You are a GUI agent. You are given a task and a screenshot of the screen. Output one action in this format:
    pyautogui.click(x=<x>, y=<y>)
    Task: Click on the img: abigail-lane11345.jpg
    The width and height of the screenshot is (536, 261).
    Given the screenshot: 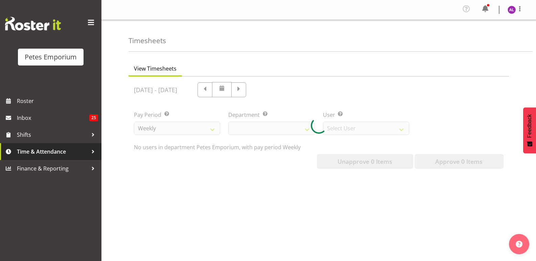 What is the action you would take?
    pyautogui.click(x=512, y=10)
    